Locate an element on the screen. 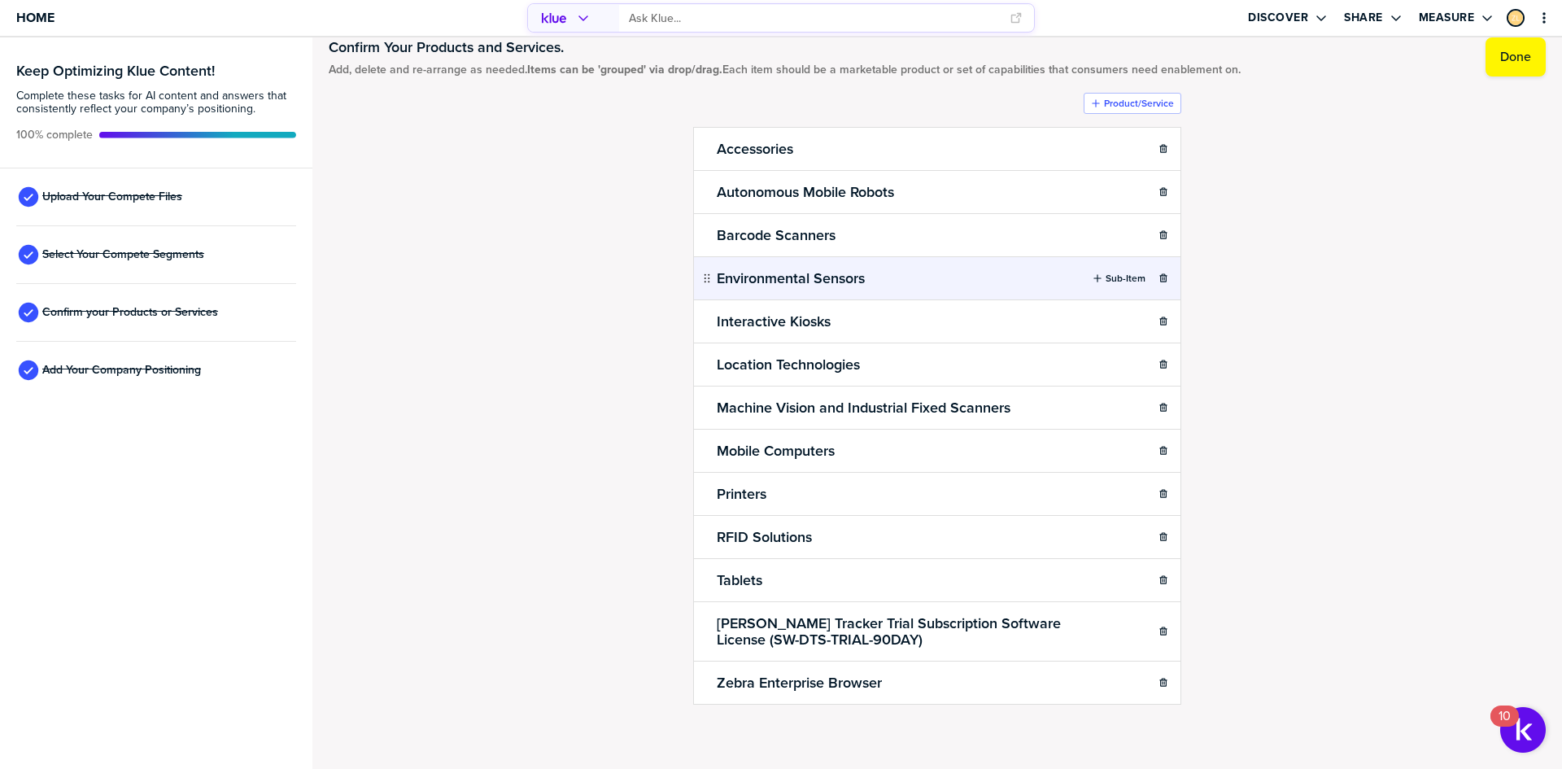  div: Zev Lewis is located at coordinates (1515, 18).